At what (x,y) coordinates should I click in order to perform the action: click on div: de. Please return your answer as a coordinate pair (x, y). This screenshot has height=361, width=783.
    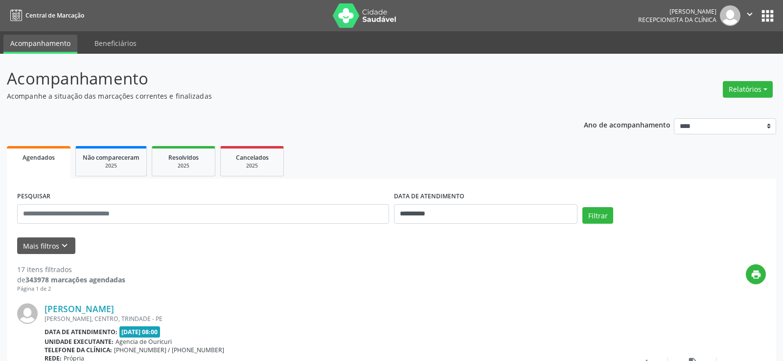
    Looking at the image, I should click on (71, 280).